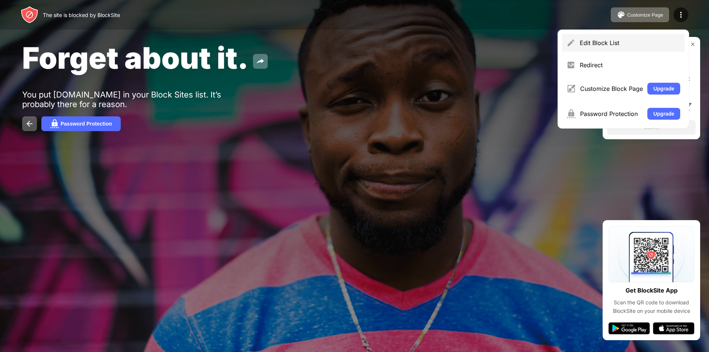 Image resolution: width=709 pixels, height=352 pixels. What do you see at coordinates (674, 328) in the screenshot?
I see `img: app-store.svg` at bounding box center [674, 328].